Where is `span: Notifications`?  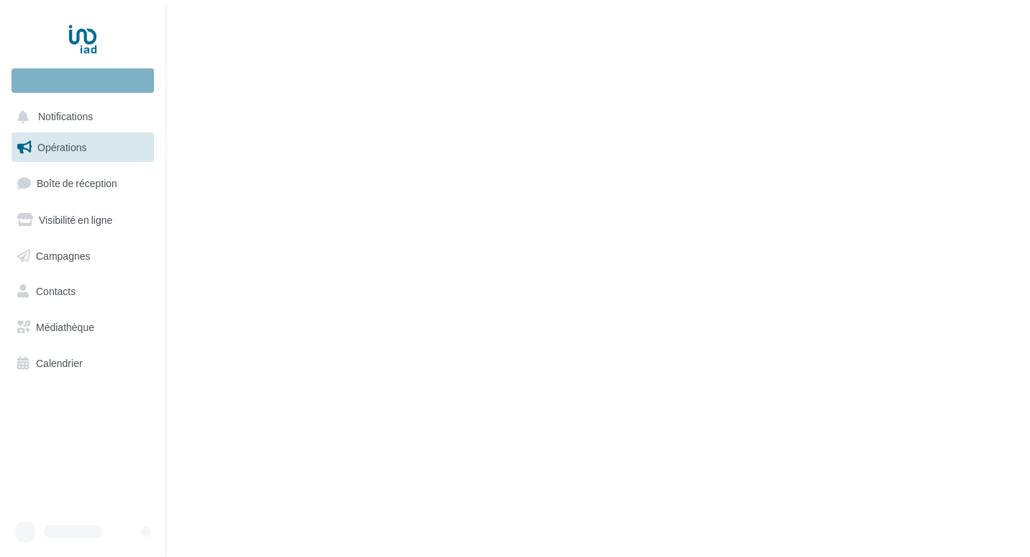 span: Notifications is located at coordinates (65, 116).